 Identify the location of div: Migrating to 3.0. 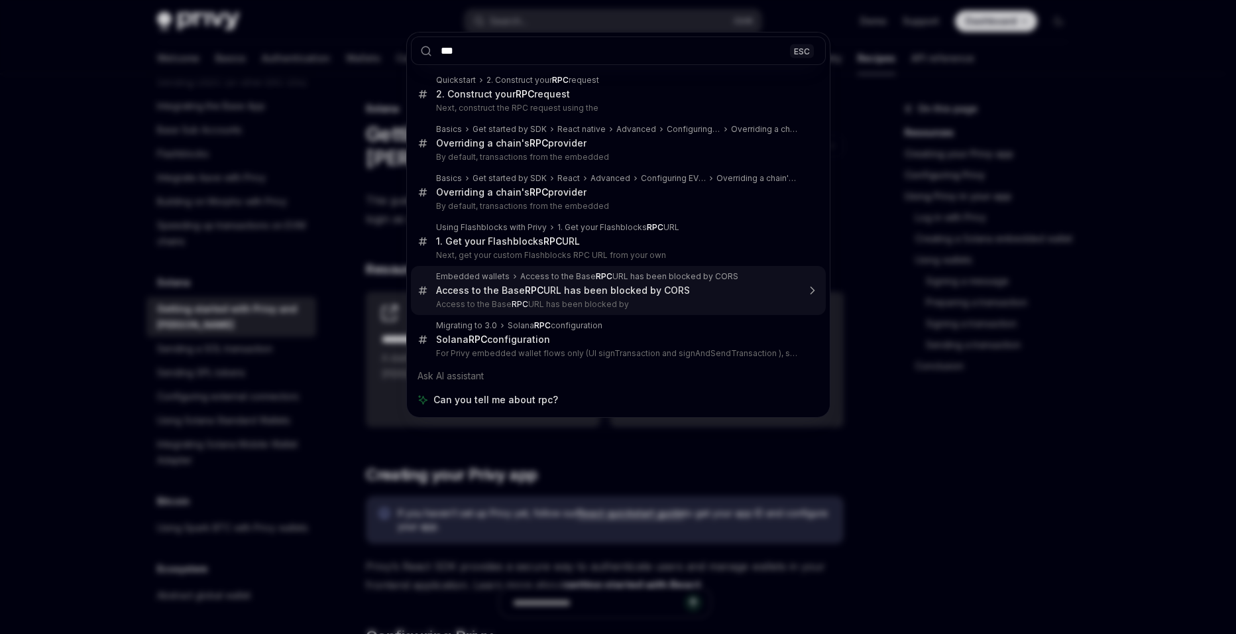
(467, 326).